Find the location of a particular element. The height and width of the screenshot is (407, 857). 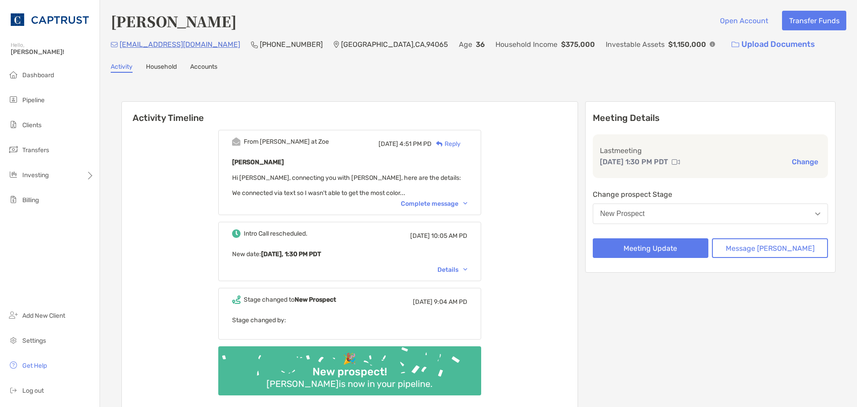

img: billing icon is located at coordinates (13, 199).